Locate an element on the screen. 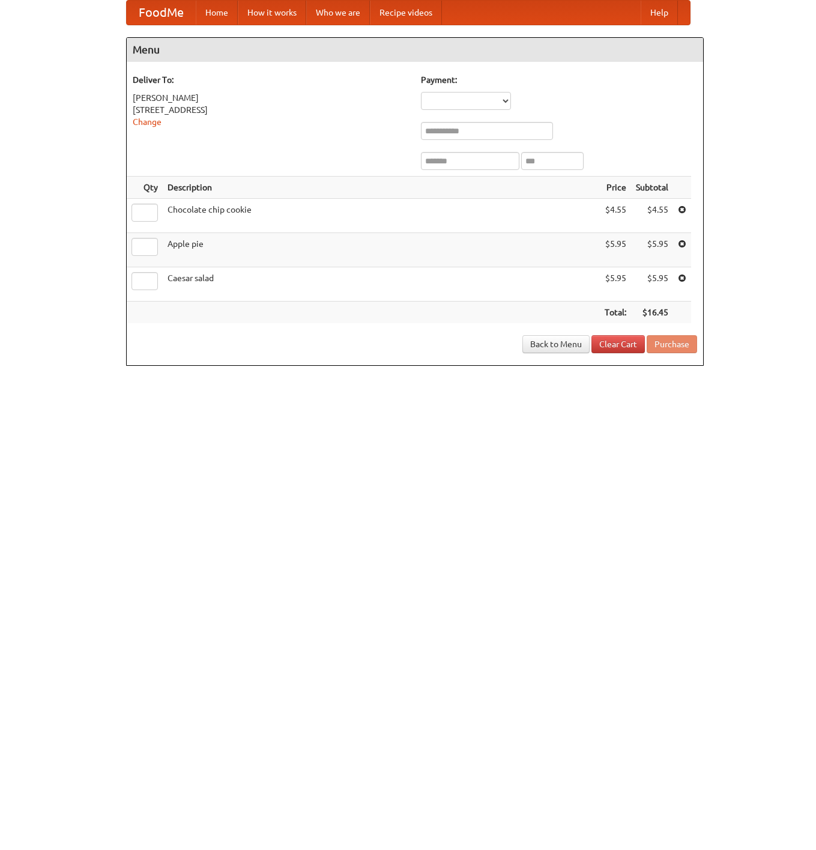 This screenshot has height=850, width=816. h5: Deliver To: is located at coordinates (271, 80).